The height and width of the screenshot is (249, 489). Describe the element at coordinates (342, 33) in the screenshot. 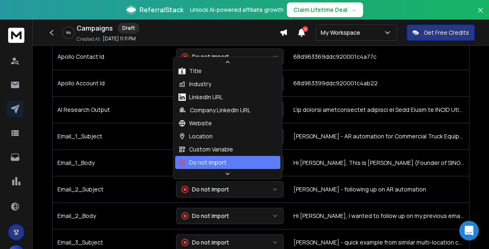

I see `p: My Workspace` at that location.